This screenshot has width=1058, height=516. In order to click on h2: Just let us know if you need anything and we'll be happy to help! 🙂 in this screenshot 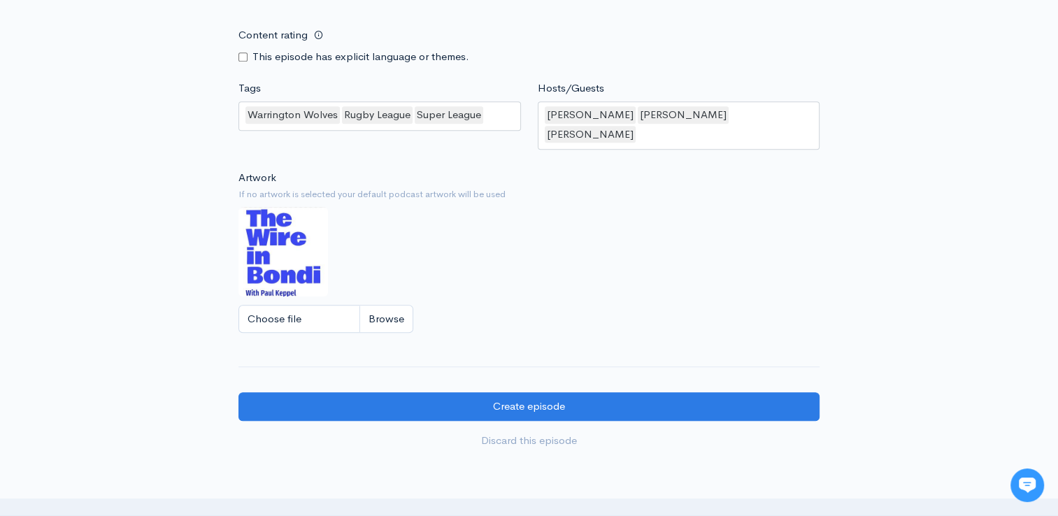, I will do `click(140, 127)`.